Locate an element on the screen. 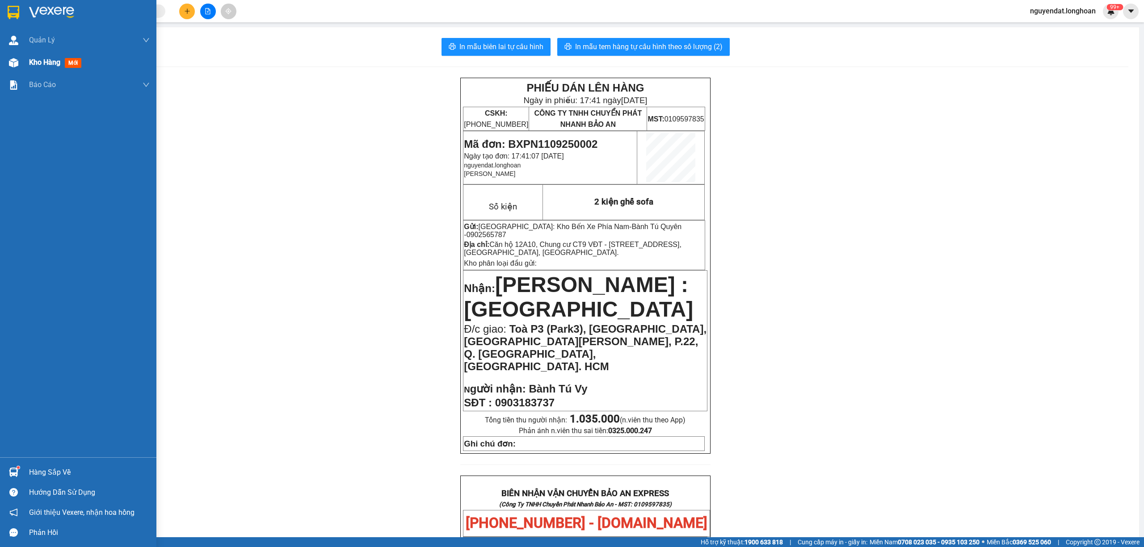 Image resolution: width=1144 pixels, height=547 pixels. span: Miền Nam is located at coordinates (924, 542).